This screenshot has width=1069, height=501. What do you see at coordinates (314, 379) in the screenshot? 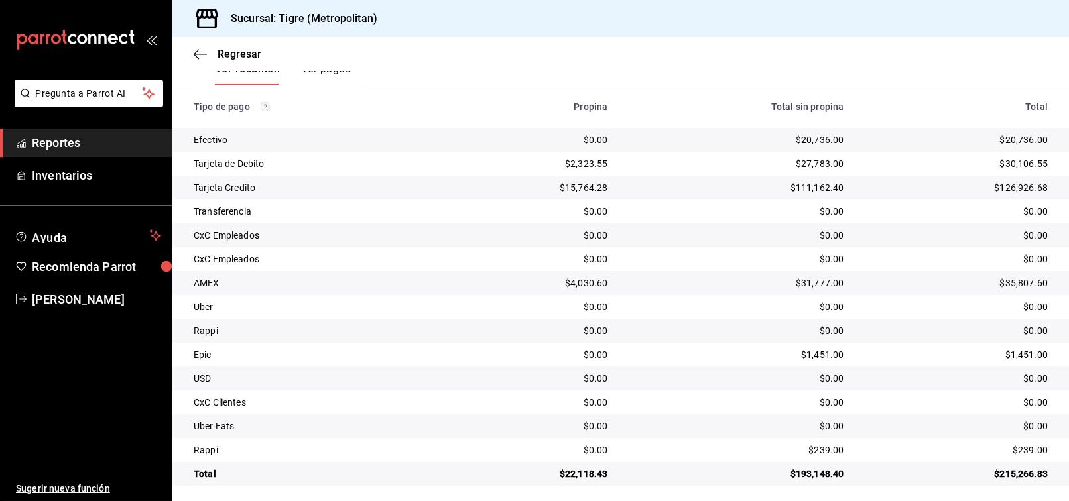
I see `div: USD` at bounding box center [314, 379].